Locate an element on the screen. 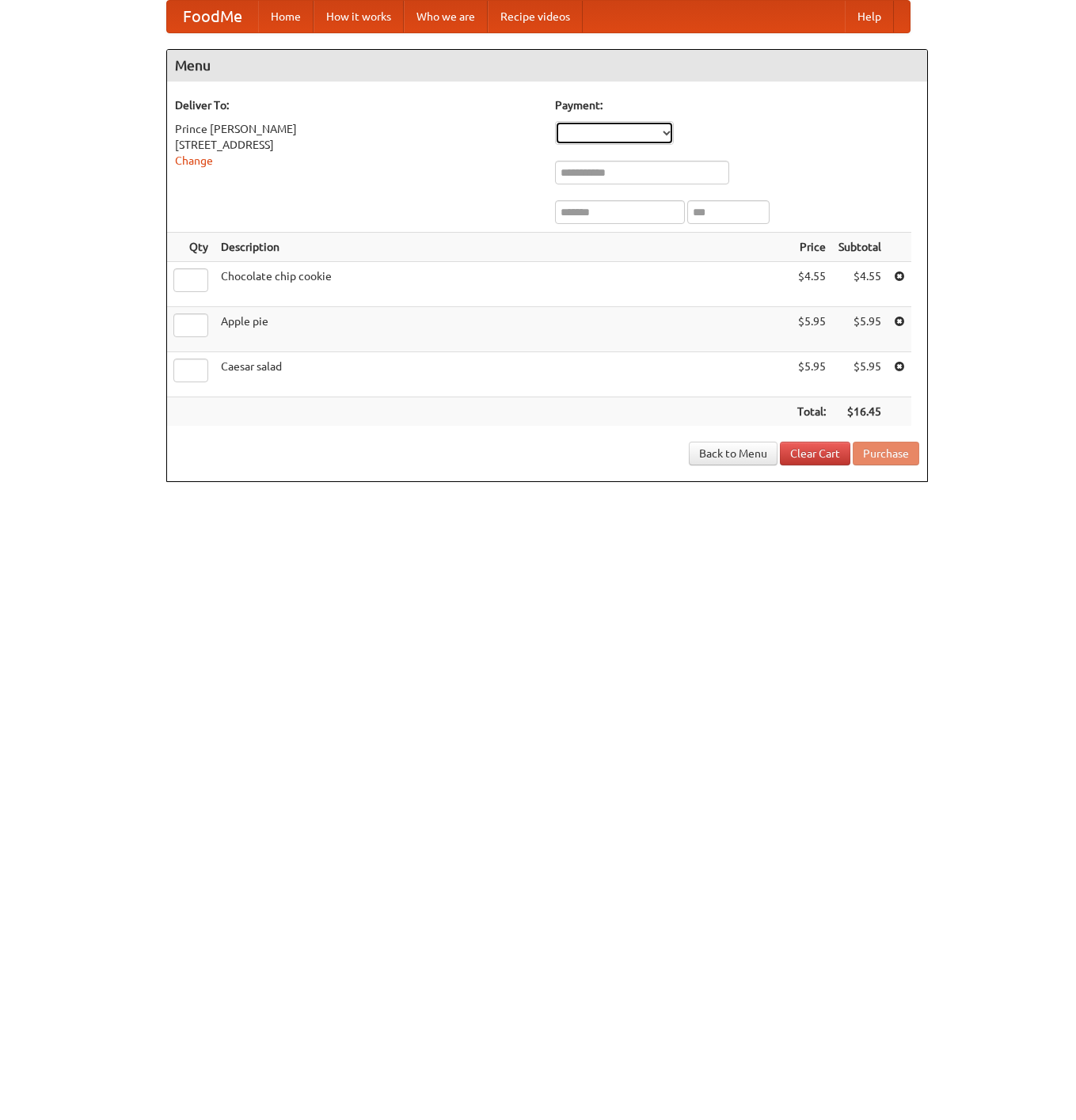 The height and width of the screenshot is (1120, 1076). button: Purchase is located at coordinates (886, 453).